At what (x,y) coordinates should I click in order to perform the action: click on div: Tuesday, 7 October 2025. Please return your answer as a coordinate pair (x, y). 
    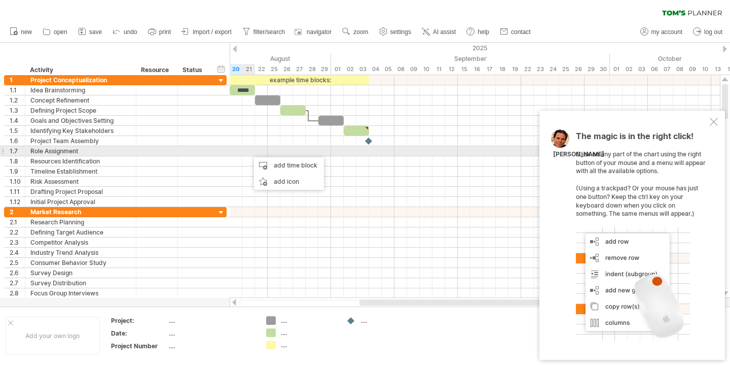
    Looking at the image, I should click on (667, 69).